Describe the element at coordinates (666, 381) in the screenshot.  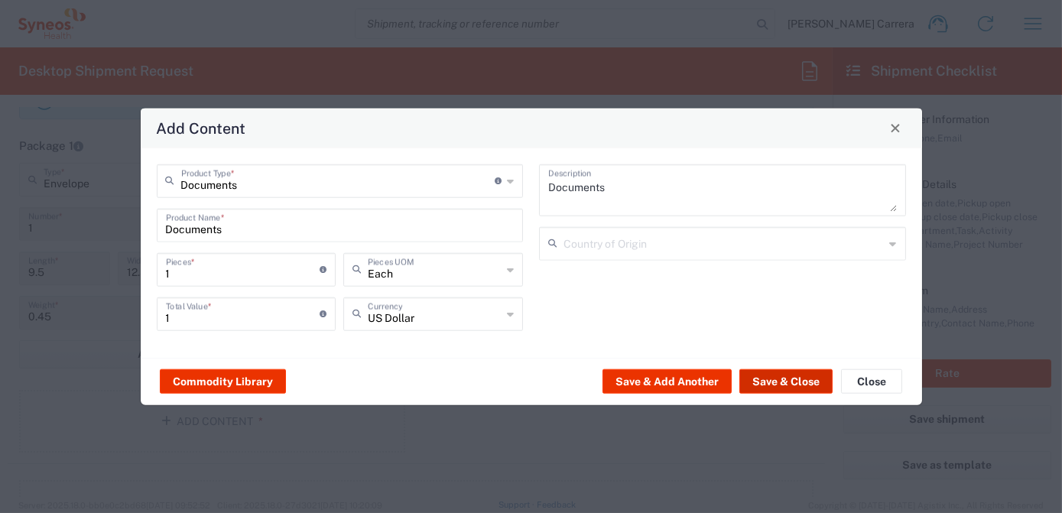
I see `button: Save & Add Another` at that location.